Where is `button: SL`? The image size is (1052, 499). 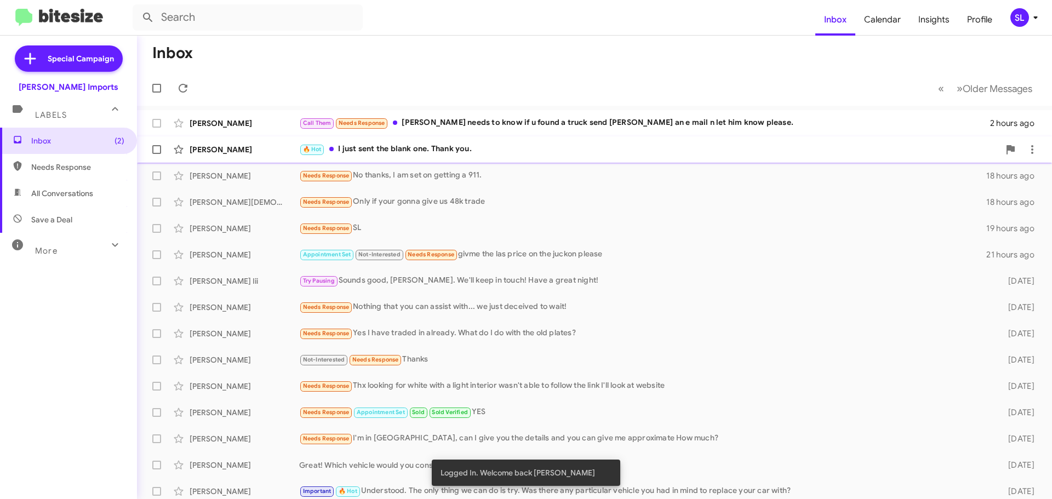 button: SL is located at coordinates (1020, 18).